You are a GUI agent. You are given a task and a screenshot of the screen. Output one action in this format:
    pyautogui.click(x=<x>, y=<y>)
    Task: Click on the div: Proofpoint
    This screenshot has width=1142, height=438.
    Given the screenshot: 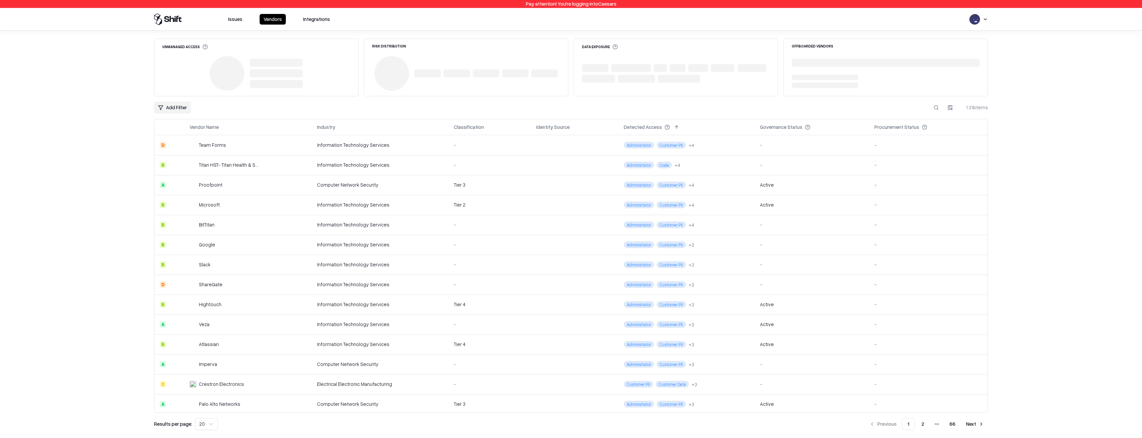 What is the action you would take?
    pyautogui.click(x=210, y=185)
    